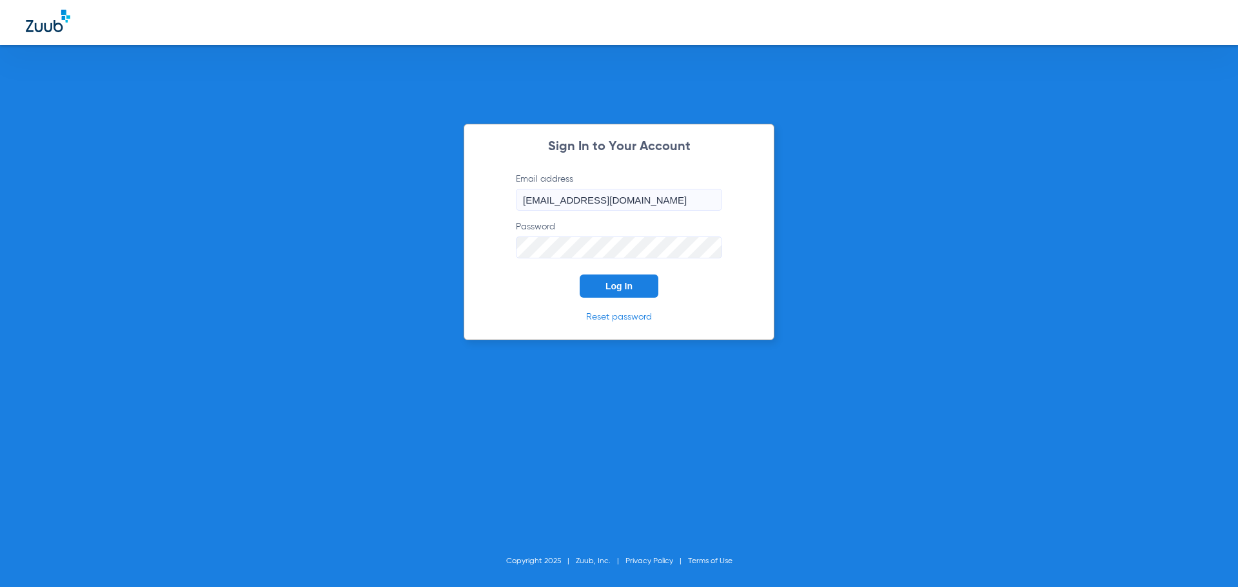 This screenshot has width=1238, height=587. I want to click on label: Email address, so click(619, 191).